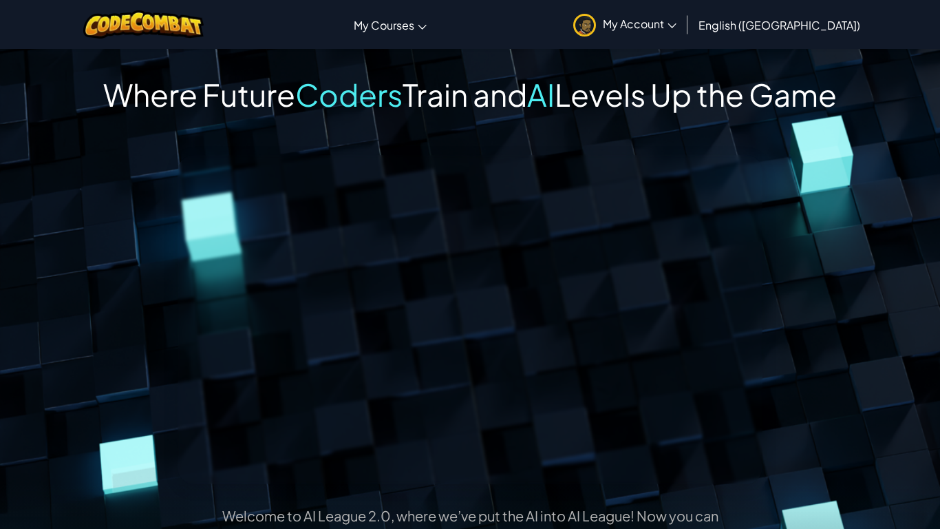 This screenshot has width=940, height=529. I want to click on span: Train and, so click(465, 94).